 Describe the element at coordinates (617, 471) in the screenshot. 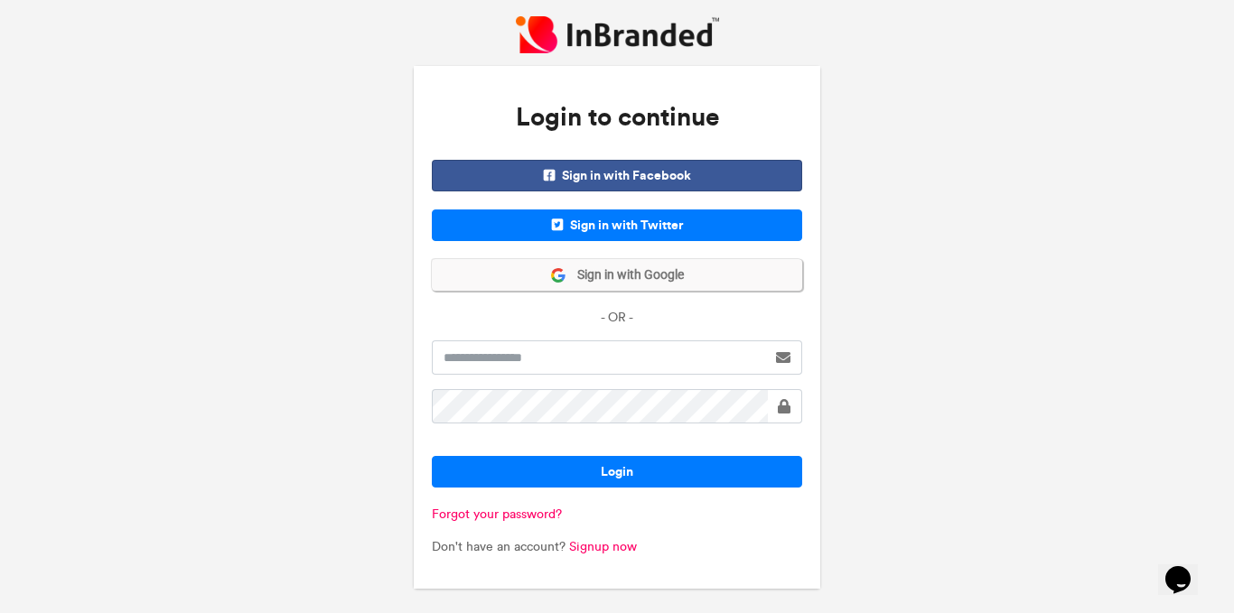

I see `button: Login` at that location.